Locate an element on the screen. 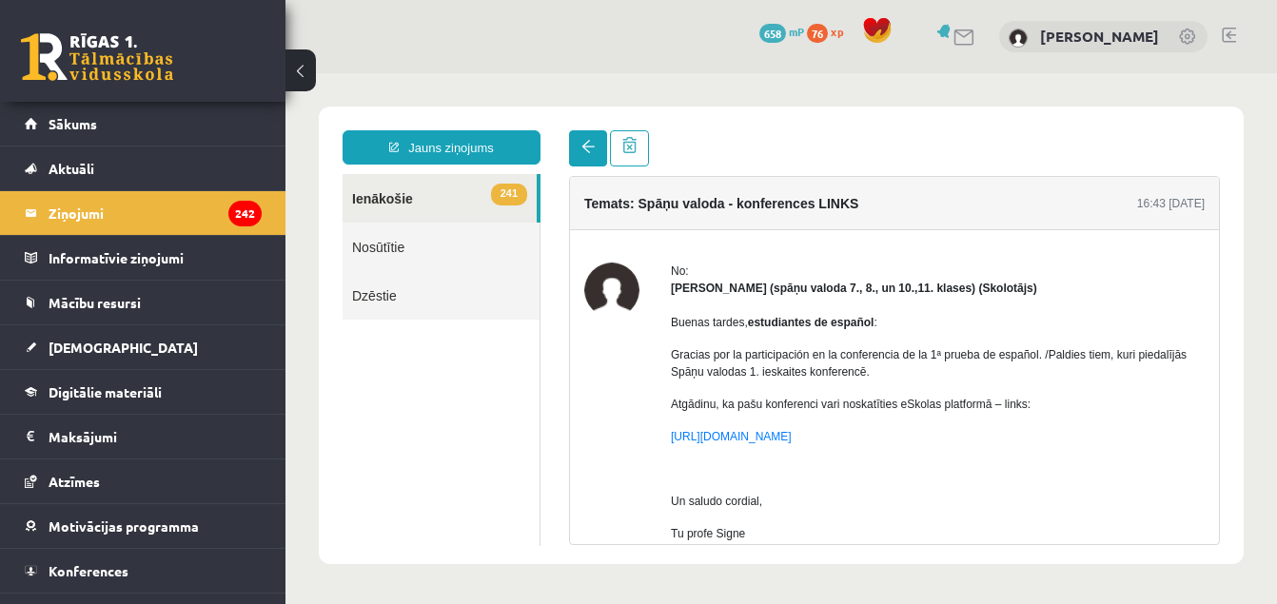 The height and width of the screenshot is (604, 1277). span: 241 is located at coordinates (224, 121).